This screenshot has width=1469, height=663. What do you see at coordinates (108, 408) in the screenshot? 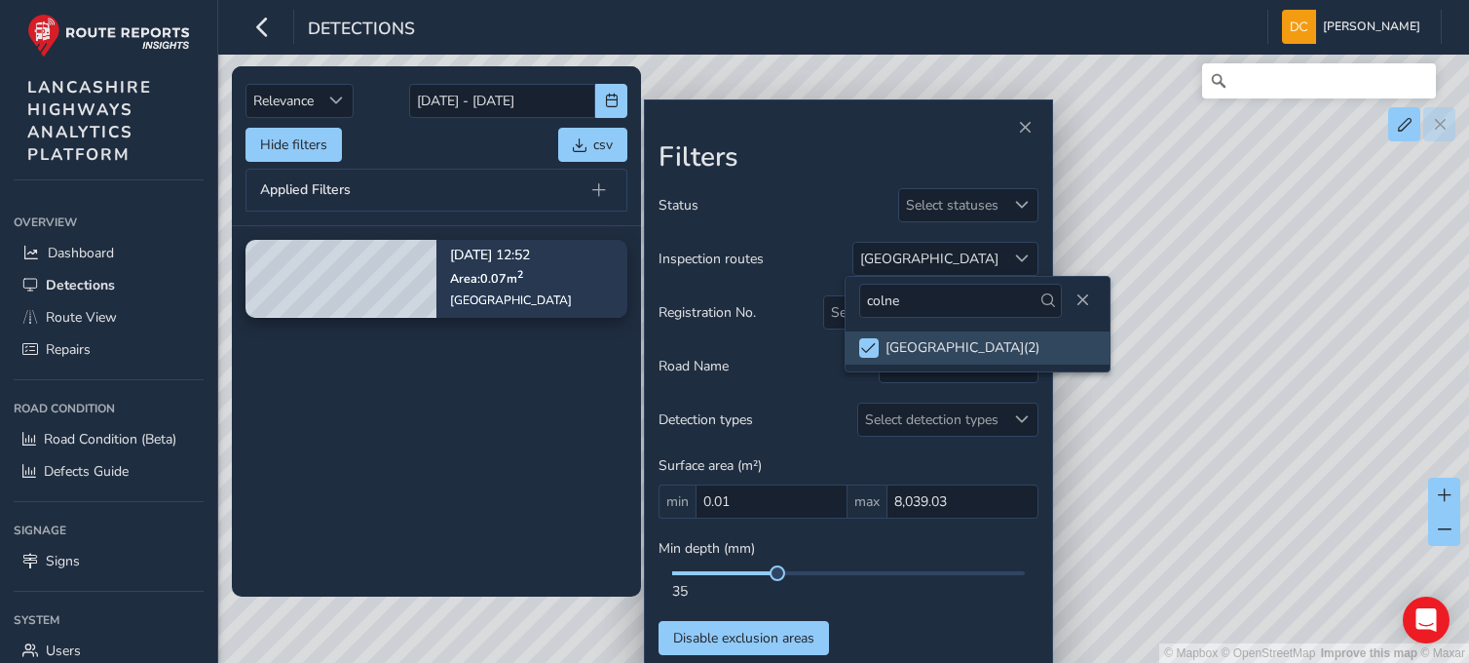
I see `div: Road Condition` at bounding box center [108, 408].